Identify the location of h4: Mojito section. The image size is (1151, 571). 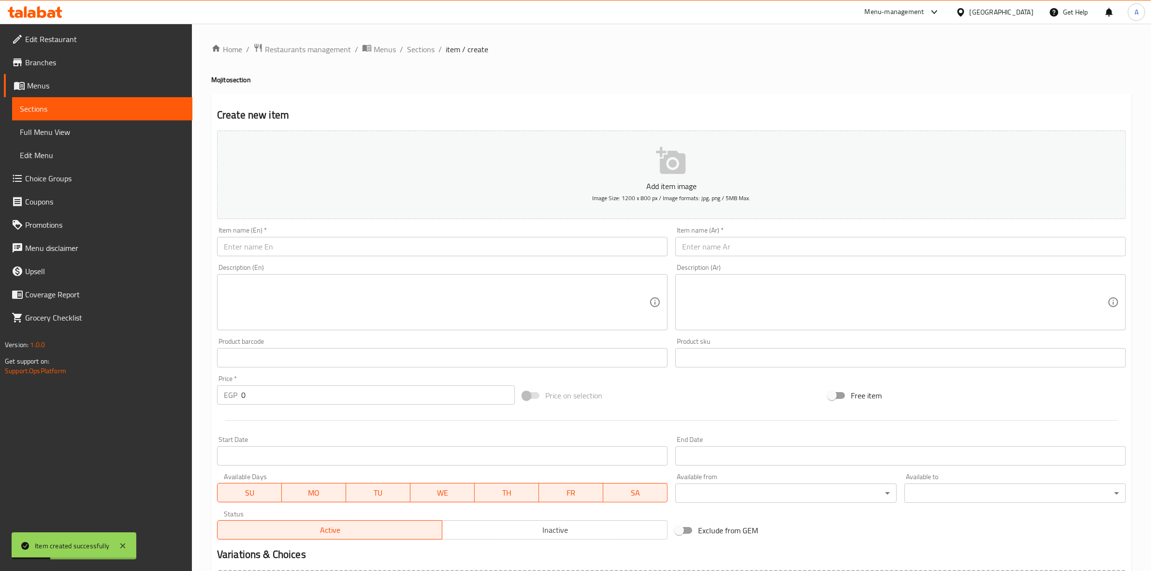
(672, 80).